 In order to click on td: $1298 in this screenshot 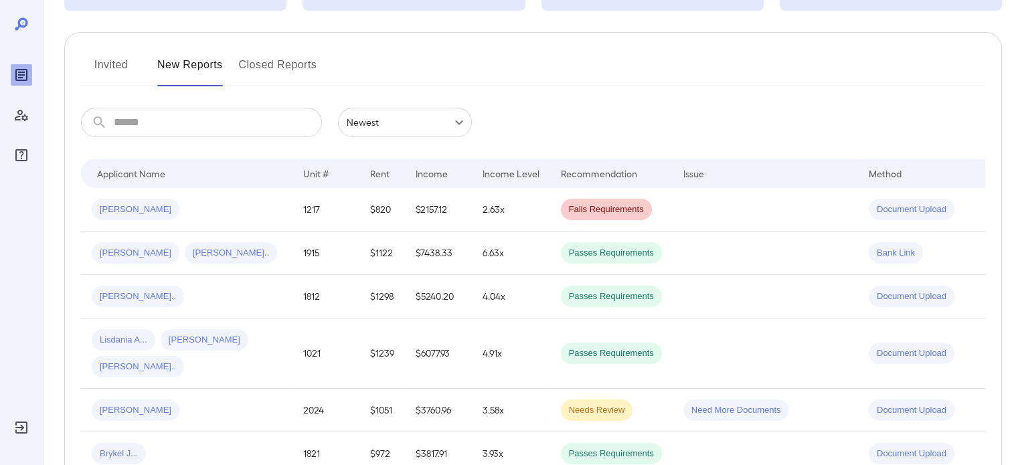, I will do `click(382, 297)`.